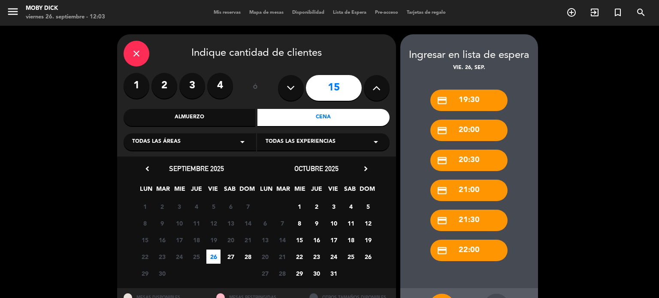 This screenshot has width=659, height=298. I want to click on i: add_circle_outline, so click(572, 12).